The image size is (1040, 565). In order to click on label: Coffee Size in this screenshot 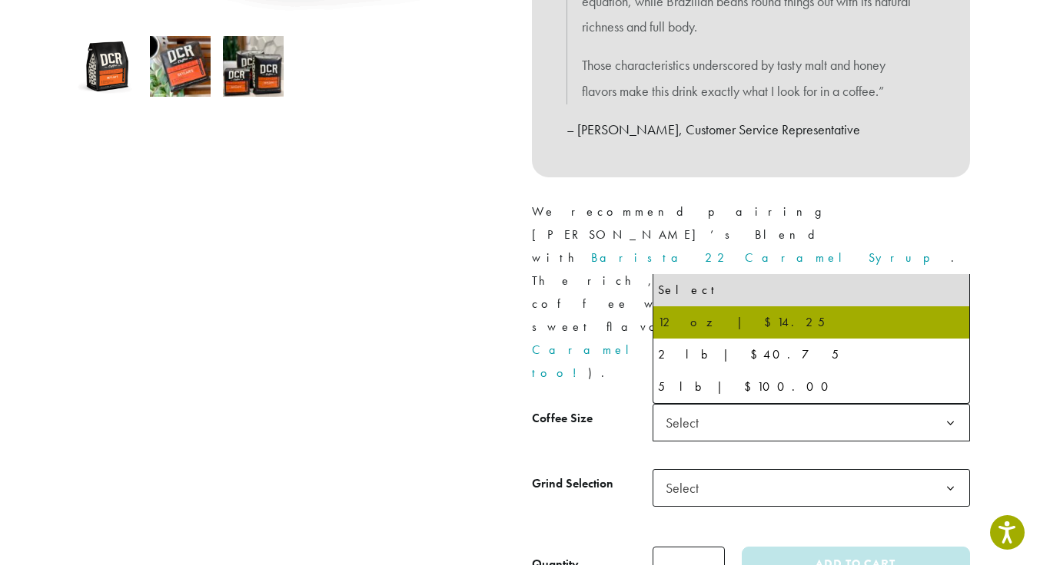, I will do `click(592, 419)`.